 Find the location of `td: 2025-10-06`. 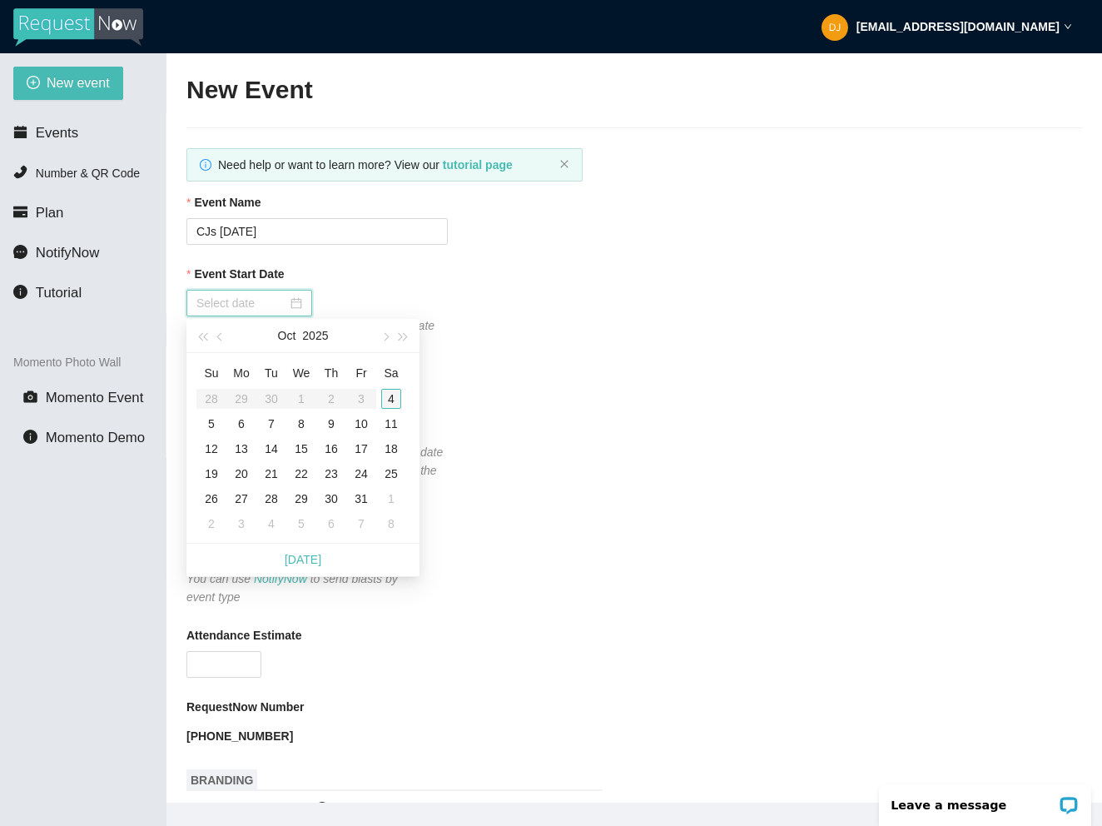

td: 2025-10-06 is located at coordinates (241, 424).